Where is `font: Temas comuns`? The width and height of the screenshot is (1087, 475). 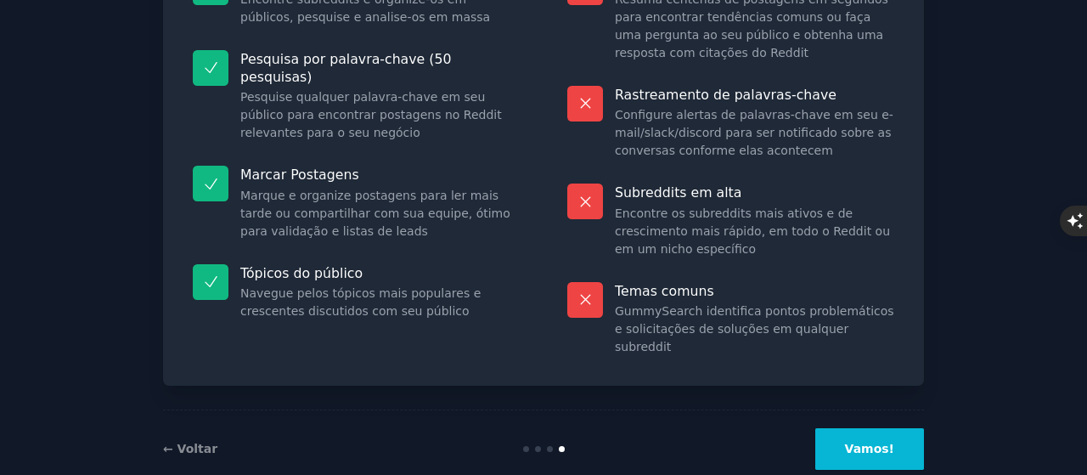
font: Temas comuns is located at coordinates (664, 290).